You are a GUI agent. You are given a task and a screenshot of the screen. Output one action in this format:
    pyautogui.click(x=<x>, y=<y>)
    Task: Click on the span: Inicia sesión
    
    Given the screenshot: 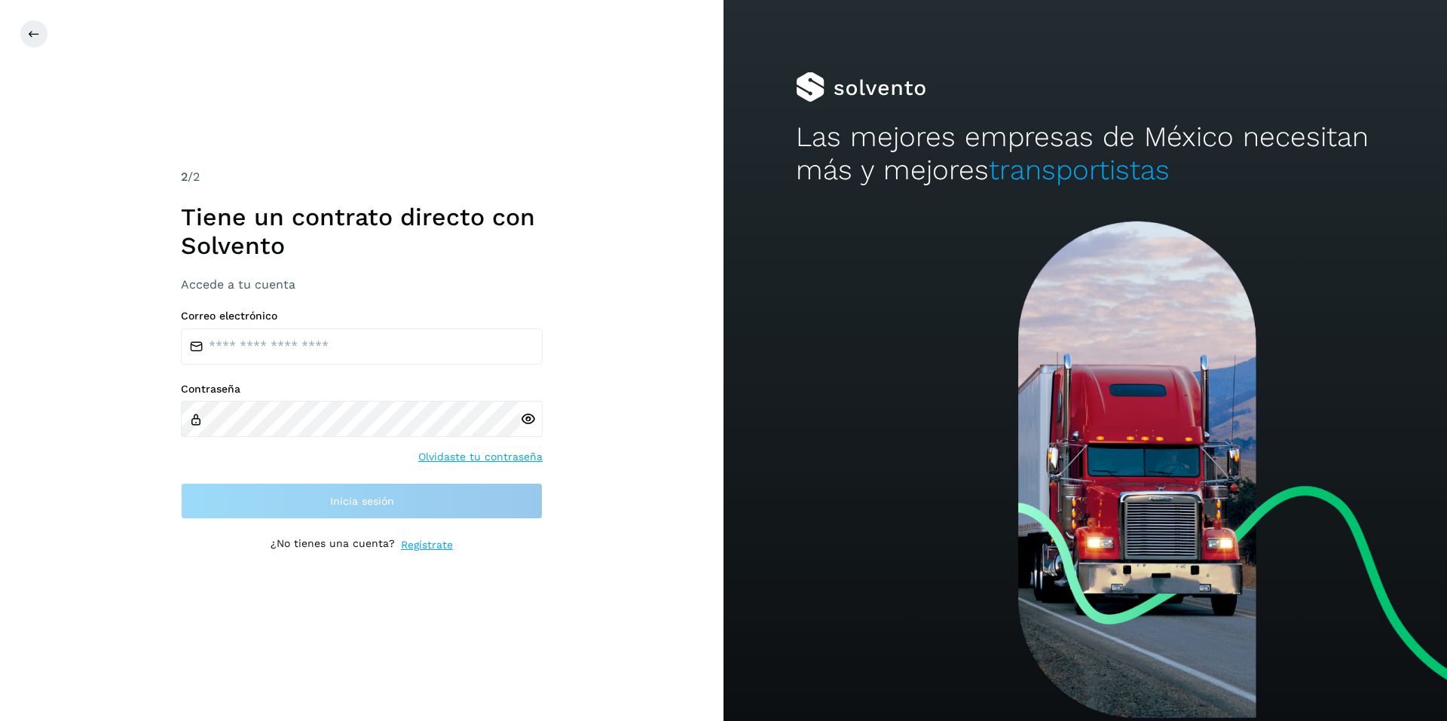 What is the action you would take?
    pyautogui.click(x=362, y=501)
    